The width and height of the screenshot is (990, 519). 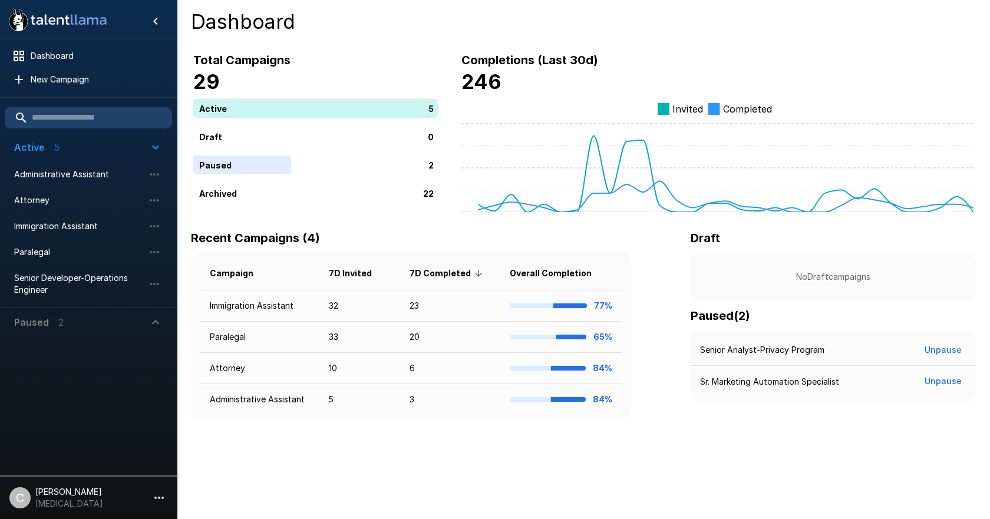 What do you see at coordinates (603, 305) in the screenshot?
I see `b: 77%` at bounding box center [603, 305].